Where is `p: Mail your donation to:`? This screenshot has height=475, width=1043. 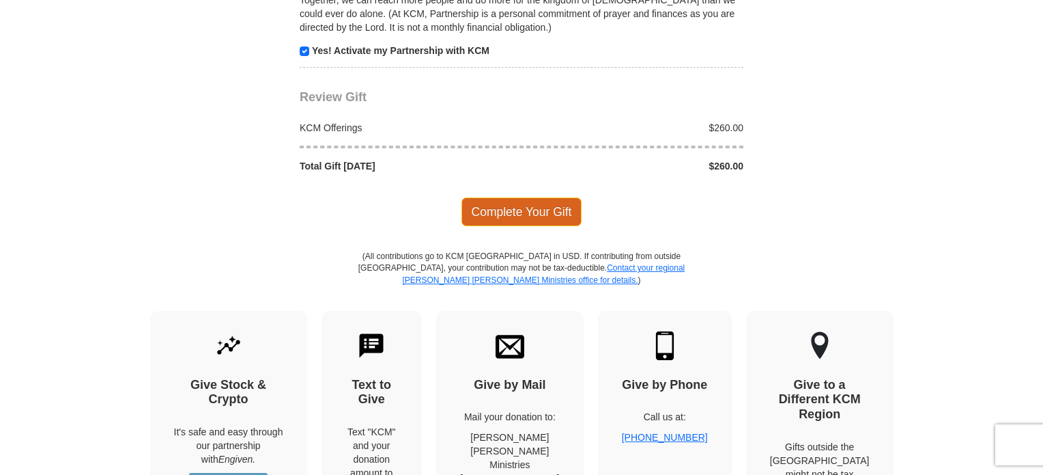 p: Mail your donation to: is located at coordinates (510, 417).